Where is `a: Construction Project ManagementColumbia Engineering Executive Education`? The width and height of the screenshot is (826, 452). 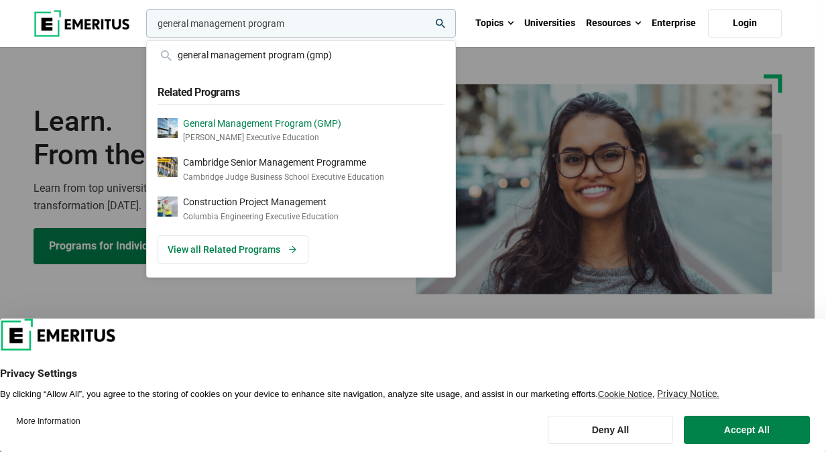
a: Construction Project ManagementColumbia Engineering Executive Education is located at coordinates (301, 209).